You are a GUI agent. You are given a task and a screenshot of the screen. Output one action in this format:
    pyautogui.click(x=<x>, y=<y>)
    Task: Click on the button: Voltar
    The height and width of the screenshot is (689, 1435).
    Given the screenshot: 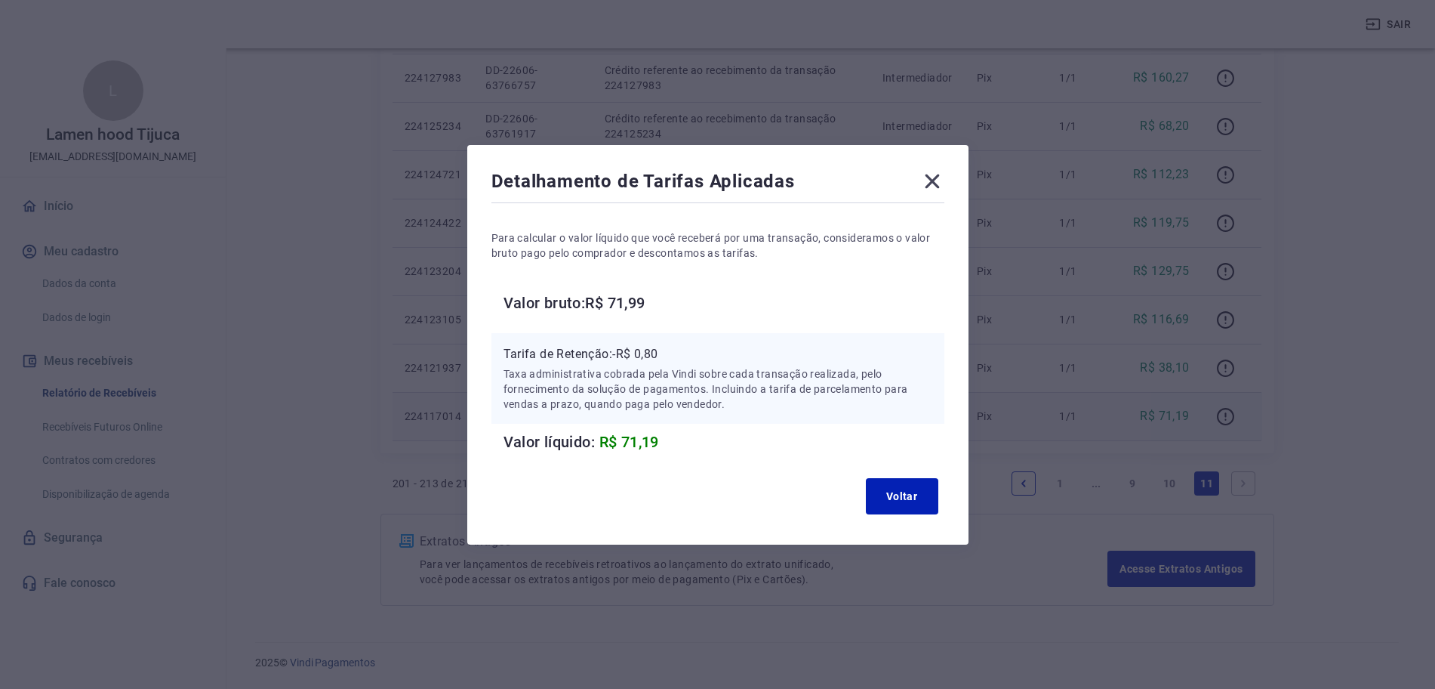 What is the action you would take?
    pyautogui.click(x=902, y=496)
    